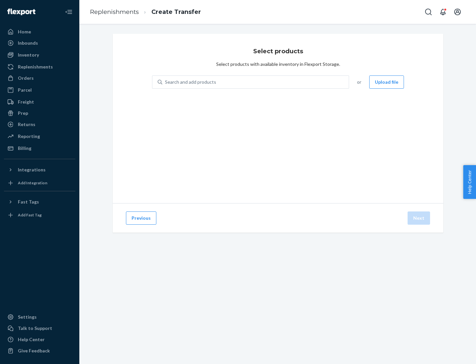 The width and height of the screenshot is (476, 364). I want to click on div: Freight, so click(26, 102).